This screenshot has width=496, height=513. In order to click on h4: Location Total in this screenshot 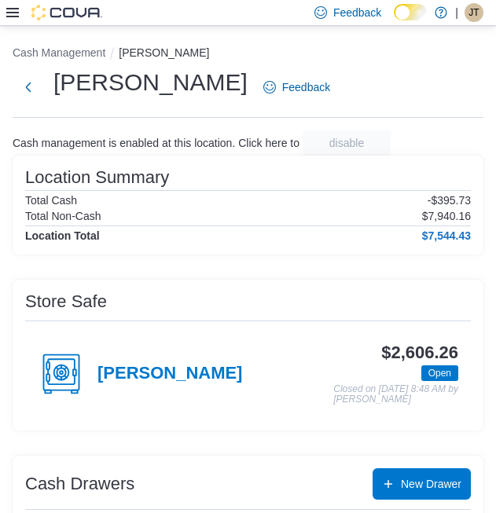, I will do `click(62, 236)`.